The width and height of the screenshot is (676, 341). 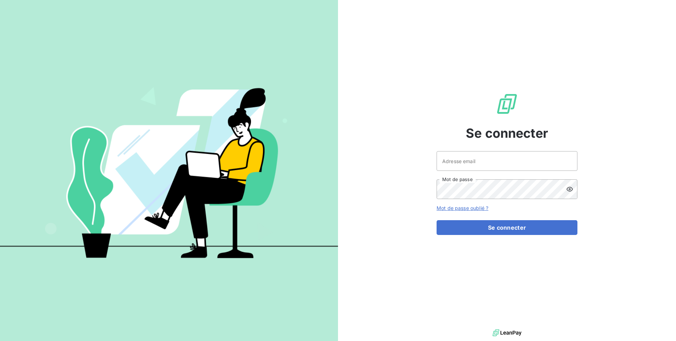 What do you see at coordinates (462, 208) in the screenshot?
I see `a: Mot de passe oublié ?` at bounding box center [462, 208].